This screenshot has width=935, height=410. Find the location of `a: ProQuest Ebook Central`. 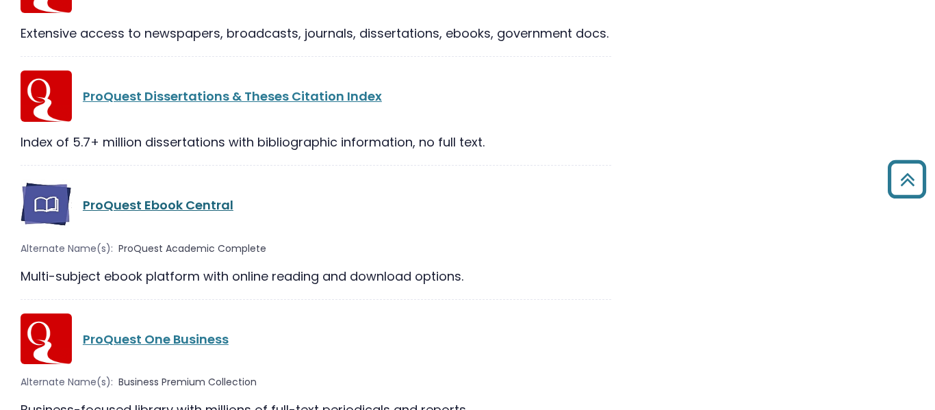

a: ProQuest Ebook Central is located at coordinates (158, 205).